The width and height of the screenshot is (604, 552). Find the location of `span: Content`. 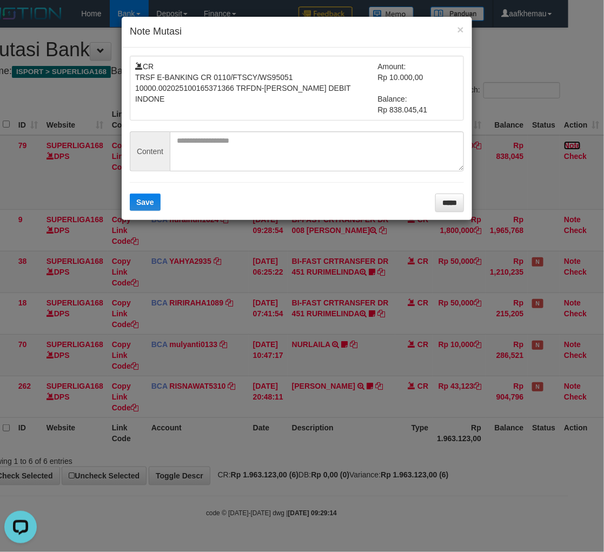

span: Content is located at coordinates (150, 151).